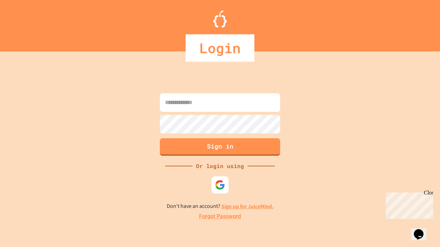  Describe the element at coordinates (220, 217) in the screenshot. I see `a: Forgot Password` at that location.